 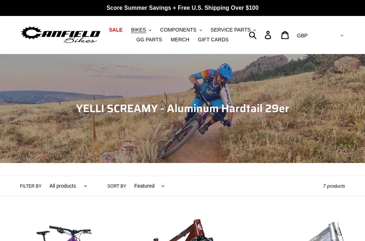 I want to click on a: GIFT CARDS, so click(x=214, y=40).